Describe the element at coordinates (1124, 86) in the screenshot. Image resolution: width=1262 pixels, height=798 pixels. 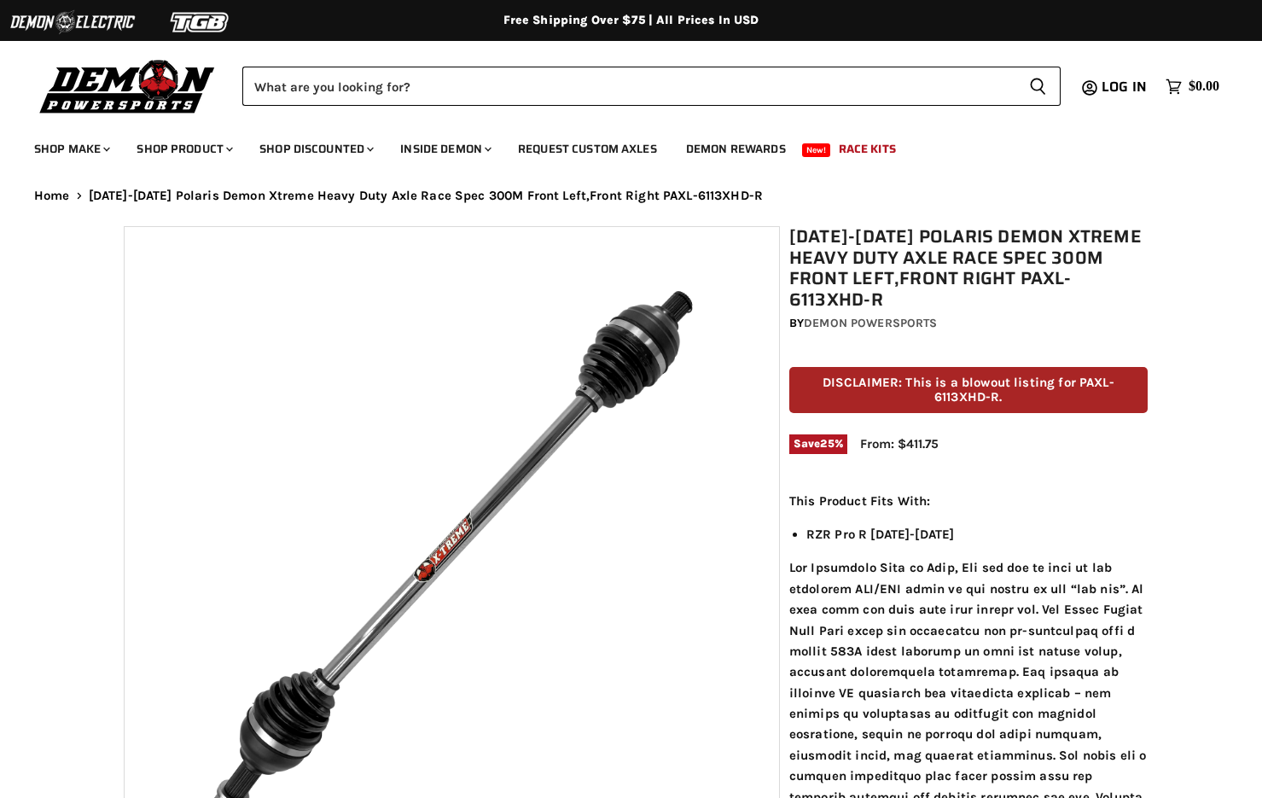
I see `span: Log in` at that location.